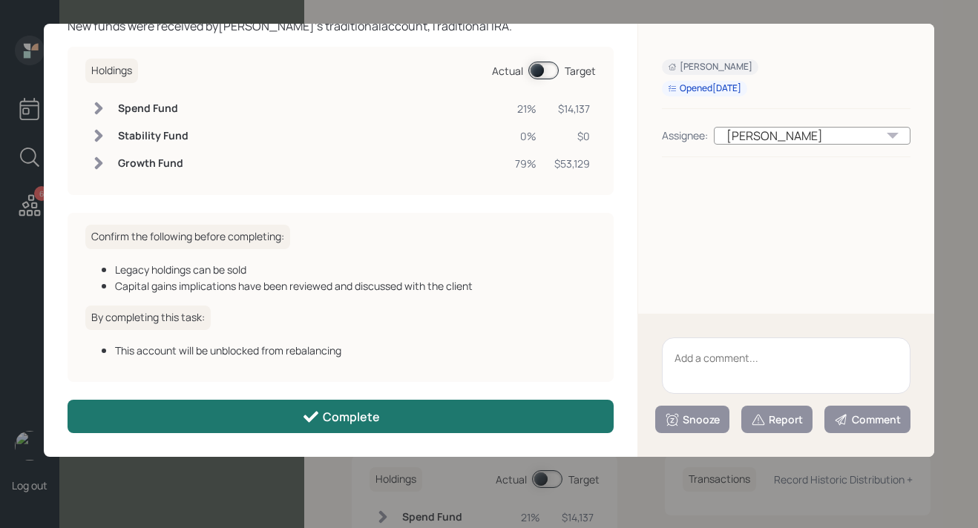  I want to click on div: 79%, so click(525, 163).